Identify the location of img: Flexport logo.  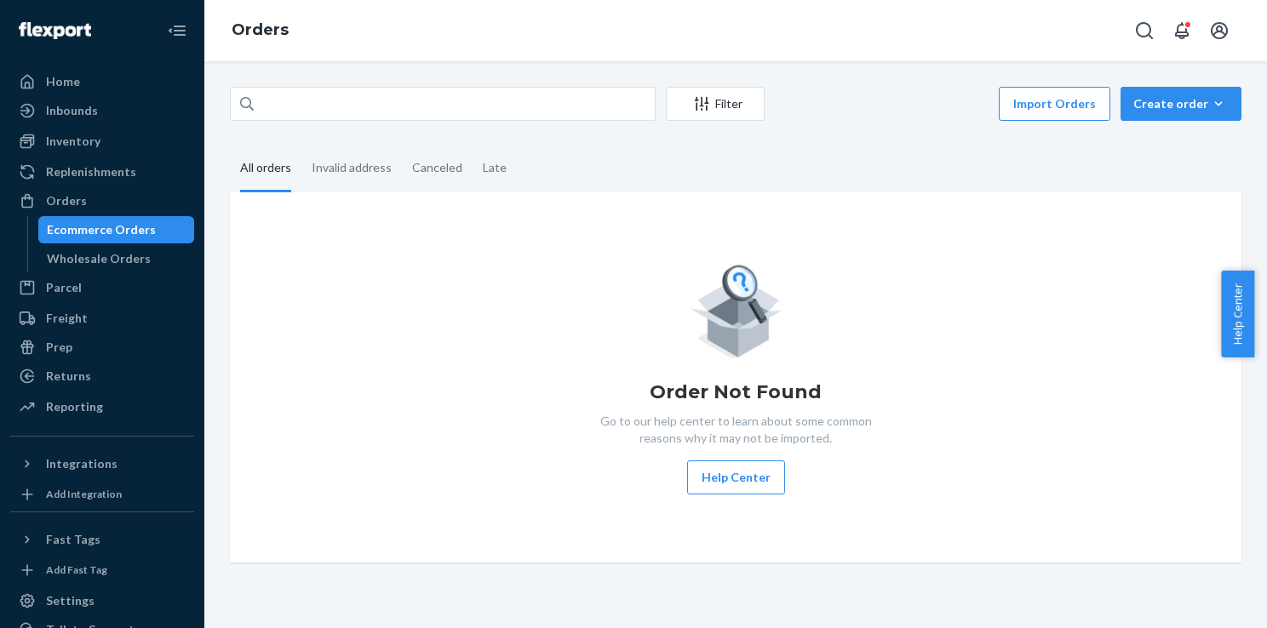
(55, 31).